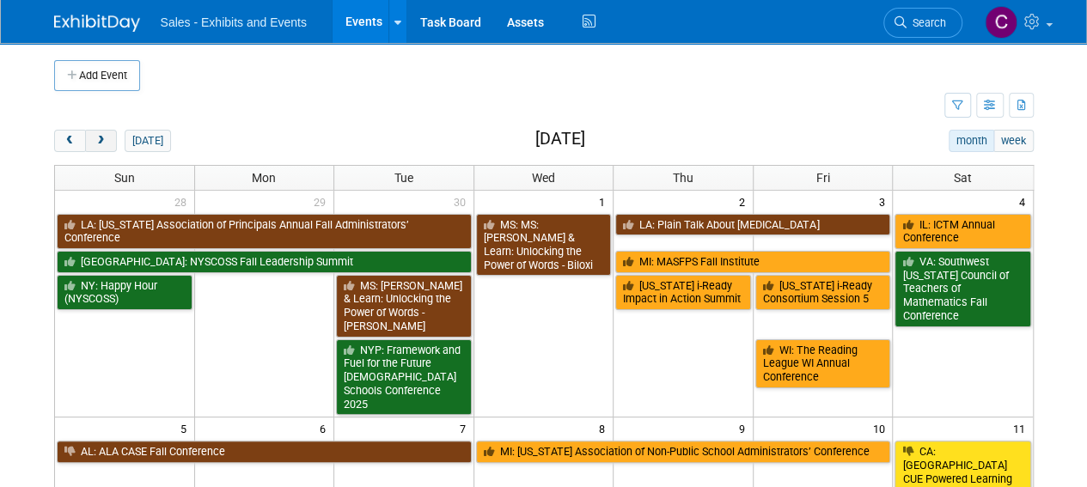 Image resolution: width=1087 pixels, height=487 pixels. Describe the element at coordinates (683, 178) in the screenshot. I see `span: Thu` at that location.